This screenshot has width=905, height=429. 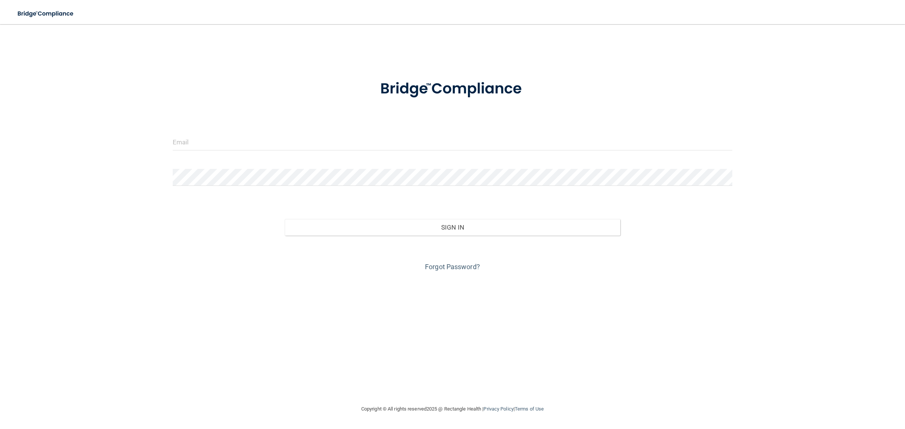 I want to click on a: Terms of Use, so click(x=529, y=409).